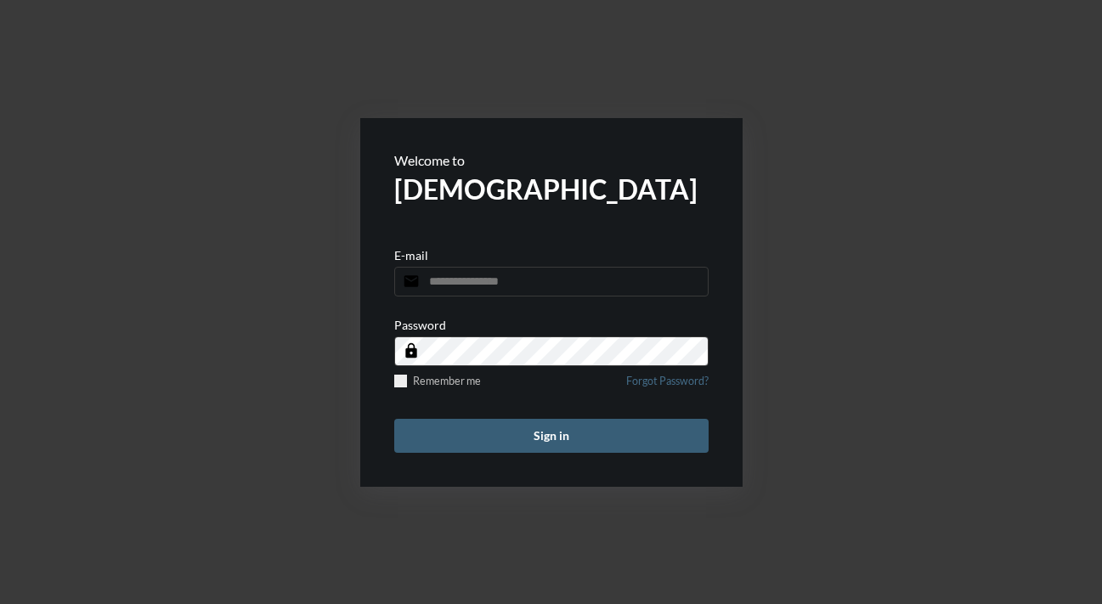 The width and height of the screenshot is (1102, 604). I want to click on p: E-mail, so click(411, 255).